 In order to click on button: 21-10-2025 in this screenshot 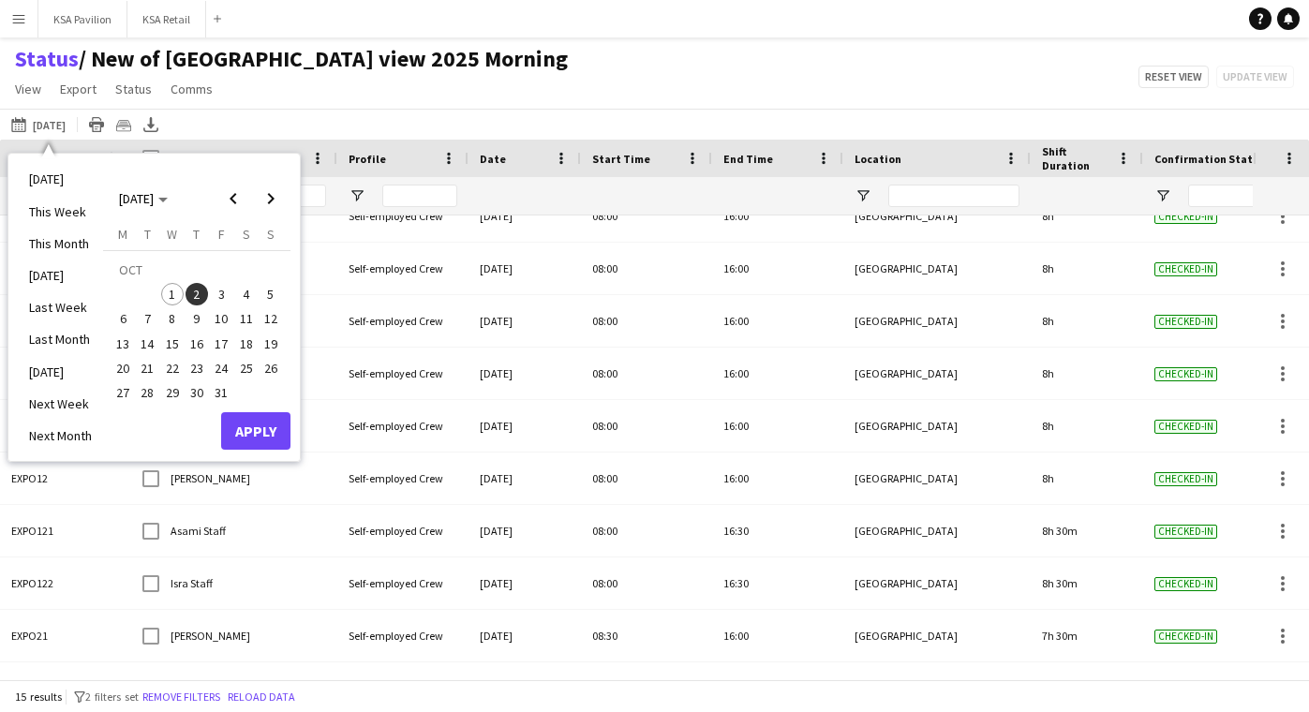, I will do `click(147, 368)`.